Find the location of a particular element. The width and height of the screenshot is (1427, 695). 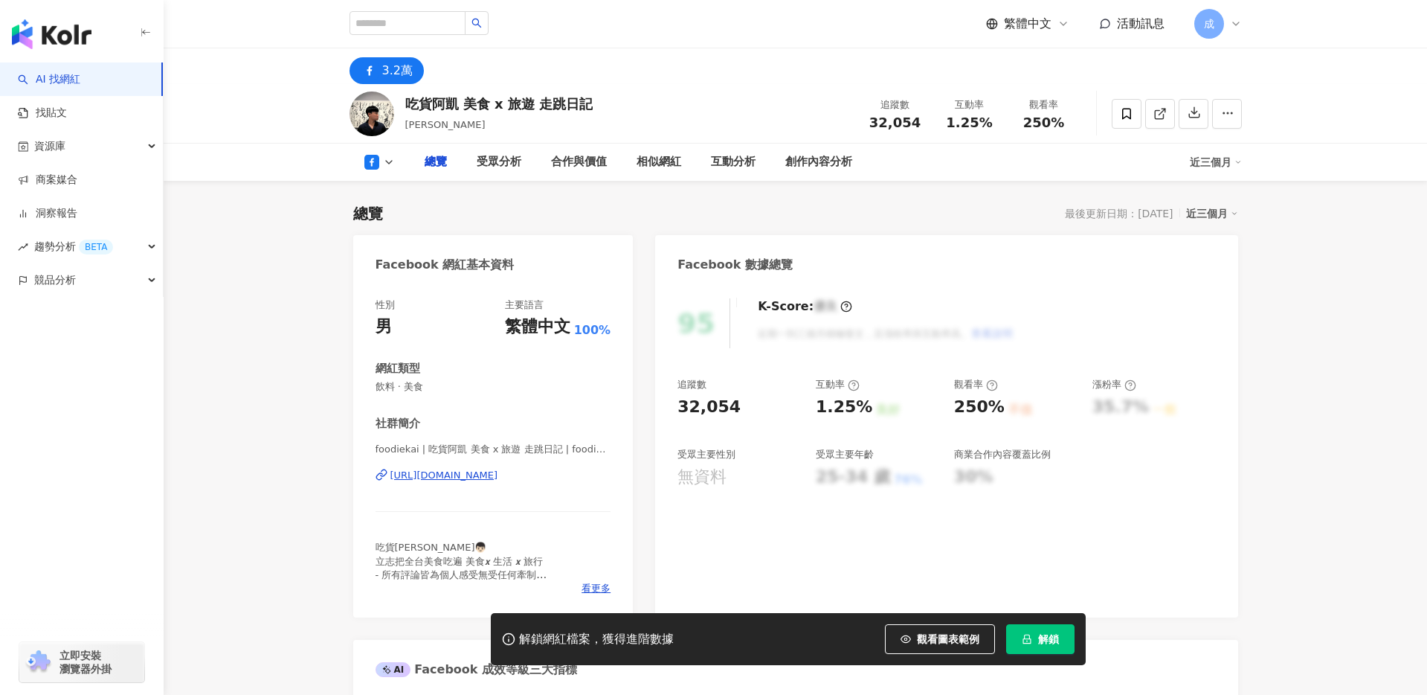

div: 相似網紅 is located at coordinates (659, 162).